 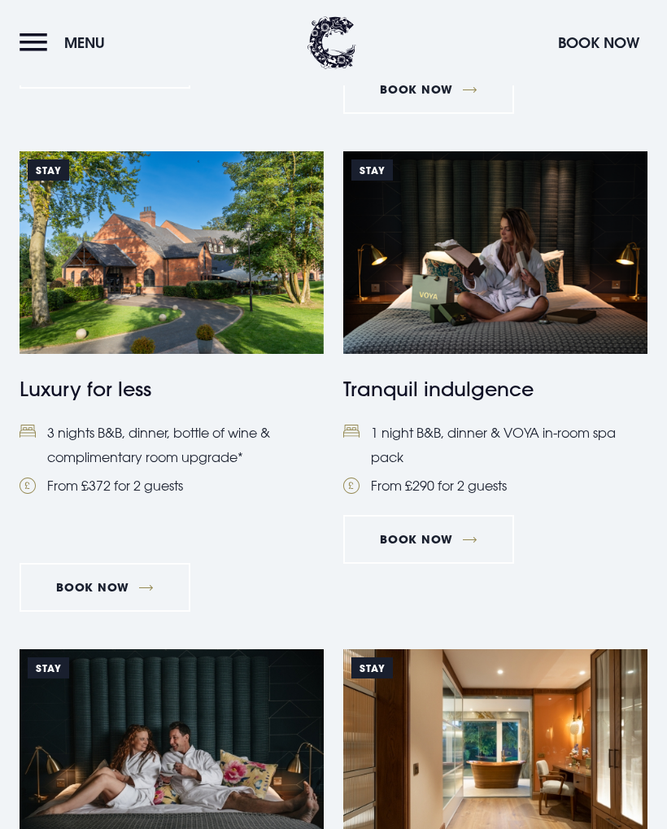 I want to click on li: 1 night B&B, dinner & VOYA in-room spa pack, so click(x=495, y=445).